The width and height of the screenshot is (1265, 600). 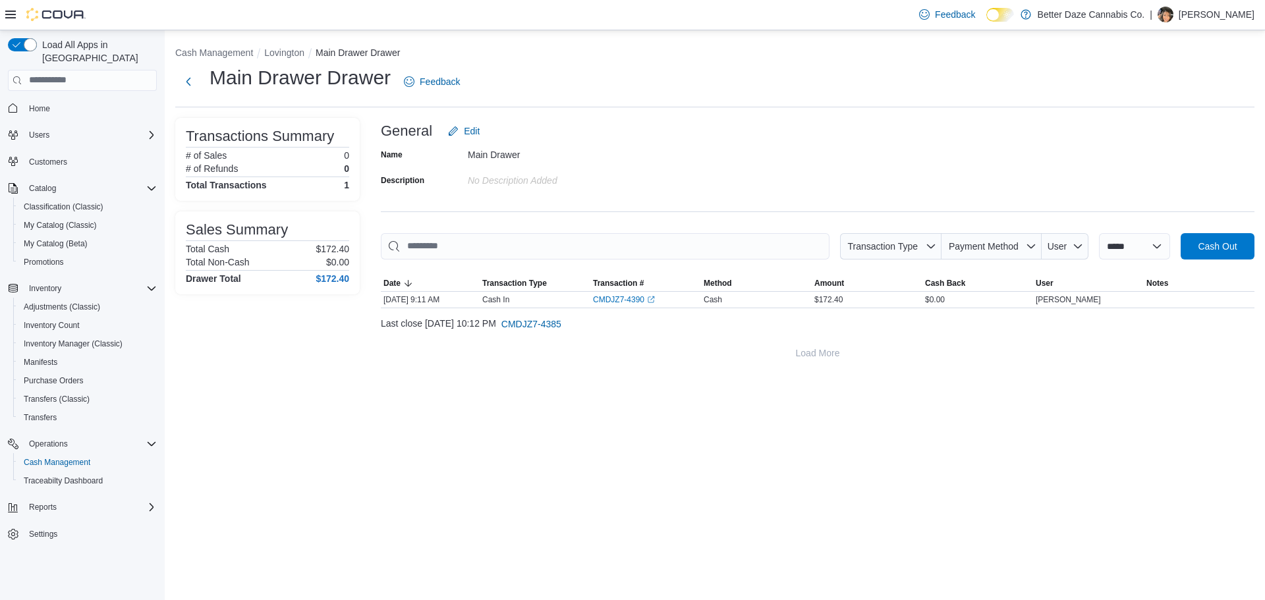 What do you see at coordinates (90, 289) in the screenshot?
I see `span: Inventory` at bounding box center [90, 289].